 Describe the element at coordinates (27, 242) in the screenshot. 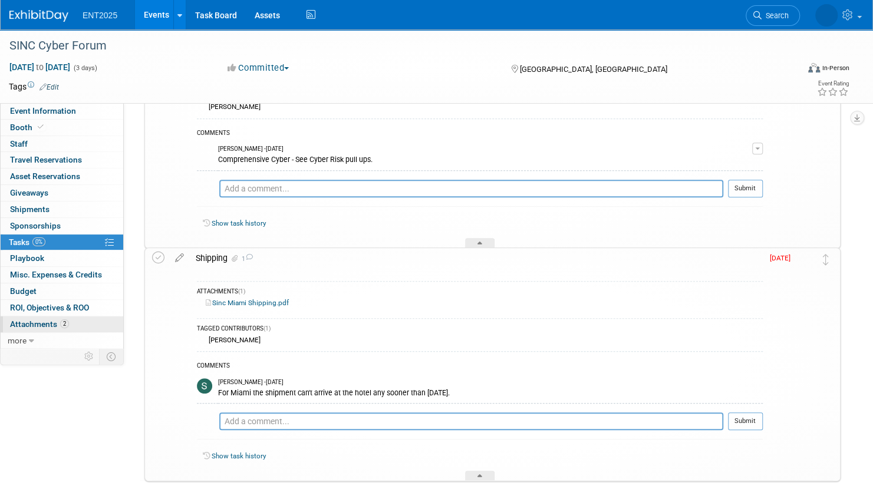

I see `span: Tasks` at that location.